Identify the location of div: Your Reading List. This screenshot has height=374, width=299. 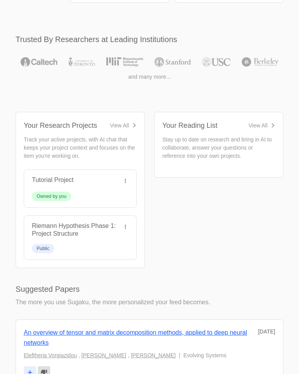
(190, 125).